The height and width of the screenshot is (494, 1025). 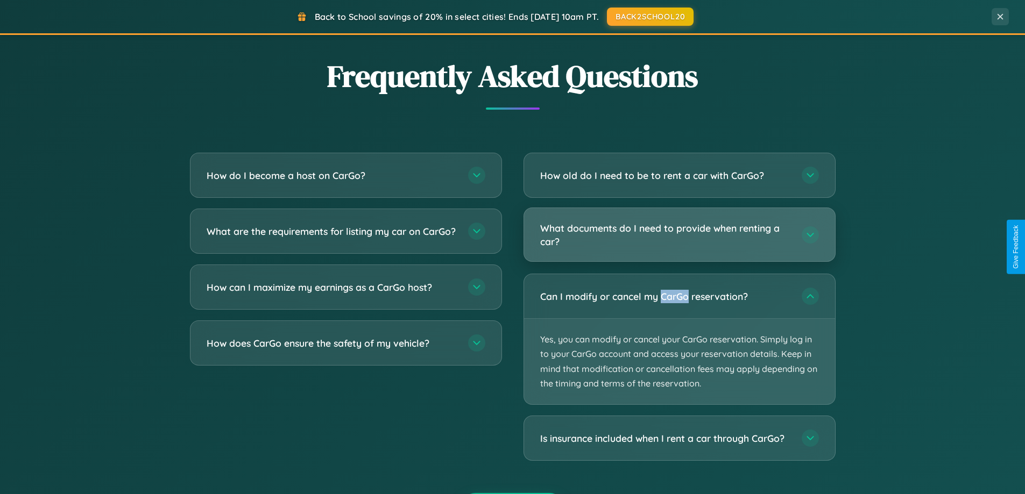 What do you see at coordinates (666, 175) in the screenshot?
I see `h3: How old do I need to be to rent a car with CarGo?` at bounding box center [666, 175].